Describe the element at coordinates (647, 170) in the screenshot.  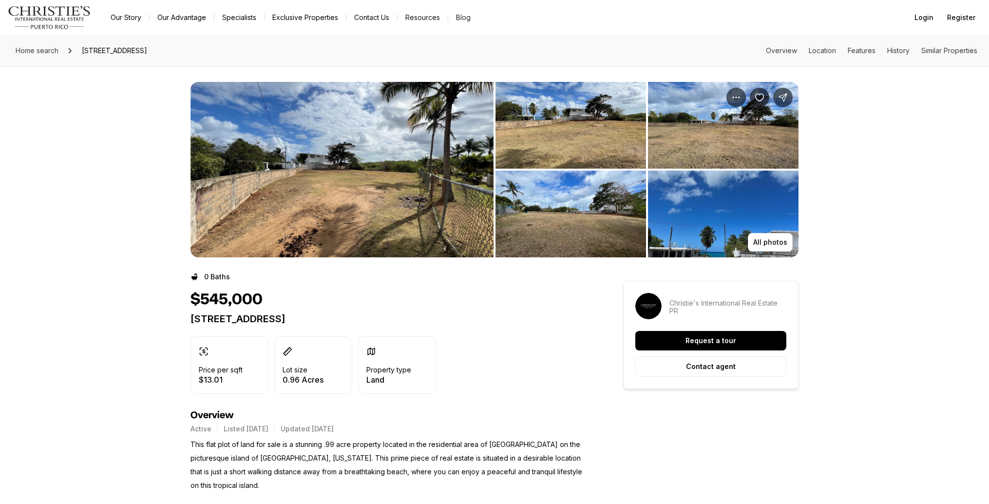
I see `li: 2 of 3` at that location.